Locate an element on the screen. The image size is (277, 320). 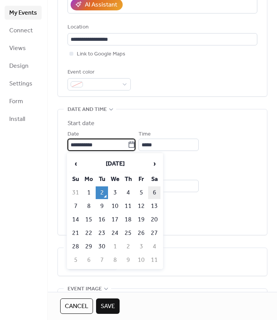
a: Connect is located at coordinates (23, 30).